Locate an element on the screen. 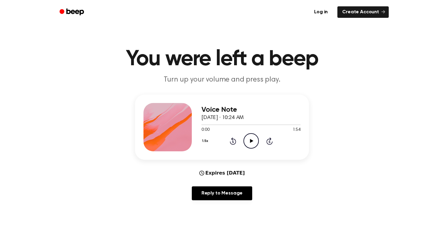  span: 1:54 is located at coordinates (297, 130).